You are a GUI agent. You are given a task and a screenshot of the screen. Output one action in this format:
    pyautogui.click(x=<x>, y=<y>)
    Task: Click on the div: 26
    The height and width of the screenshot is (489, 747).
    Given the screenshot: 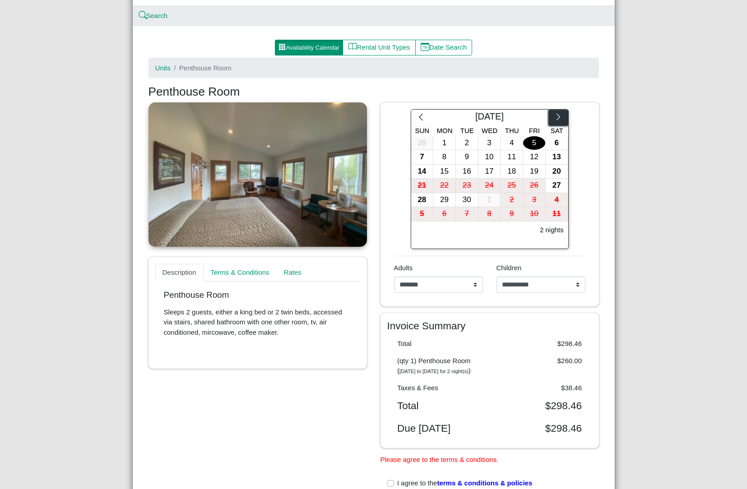 What is the action you would take?
    pyautogui.click(x=534, y=185)
    